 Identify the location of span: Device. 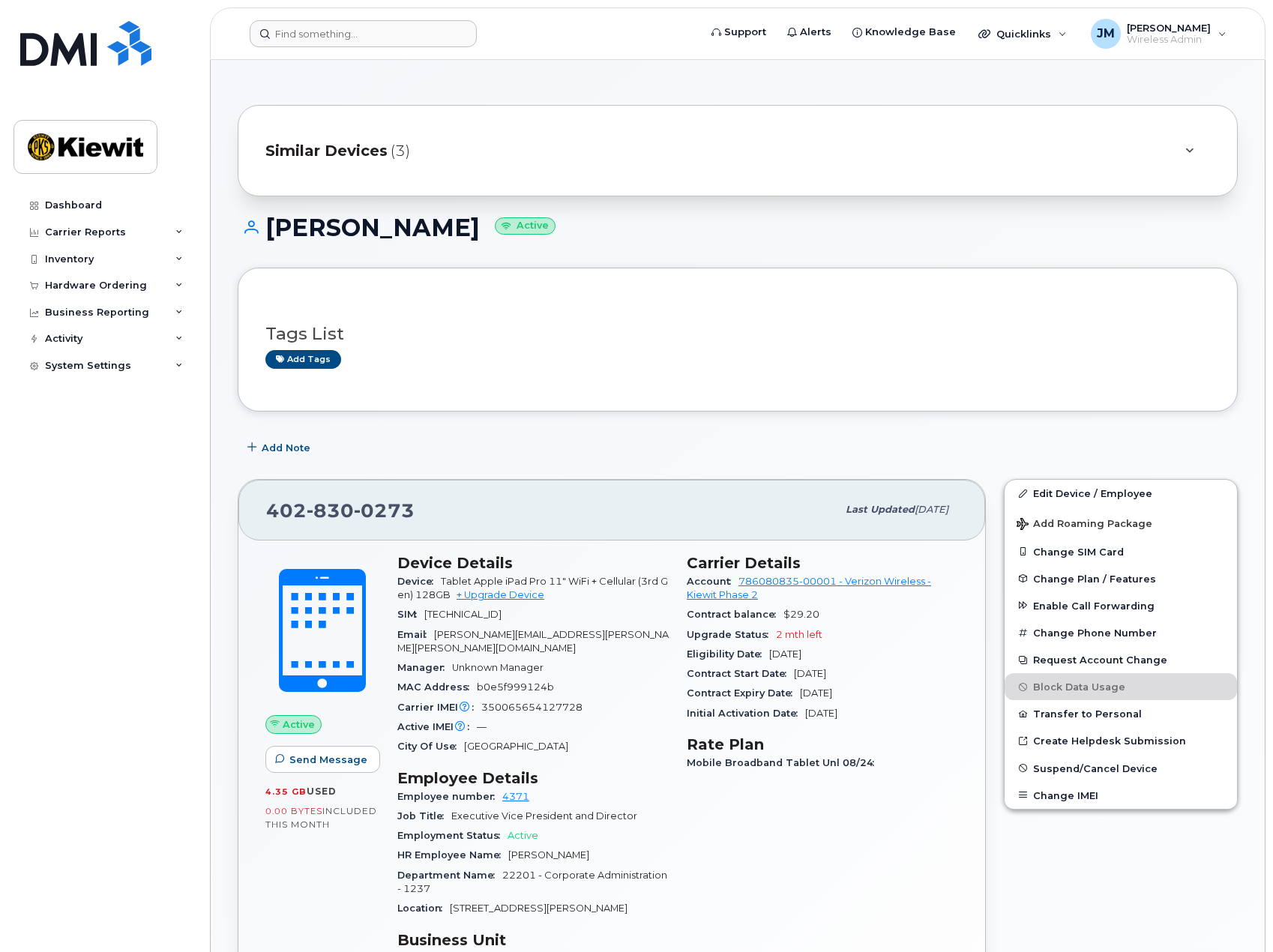
(419, 581).